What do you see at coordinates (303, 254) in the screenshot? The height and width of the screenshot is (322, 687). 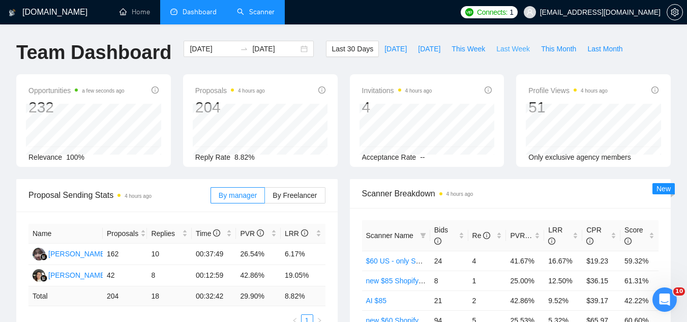 I see `td: 6.17%` at bounding box center [303, 254].